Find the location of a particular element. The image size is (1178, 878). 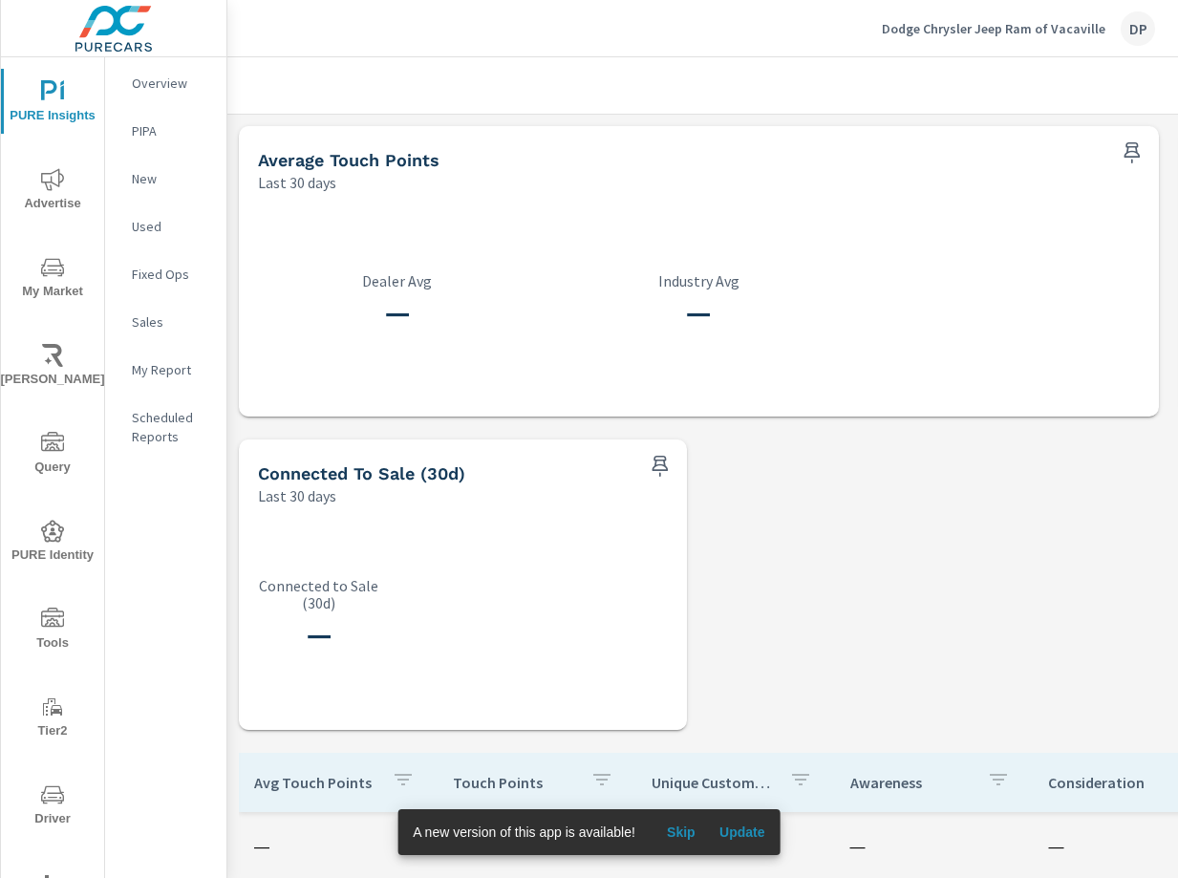

div: Used is located at coordinates (165, 226).